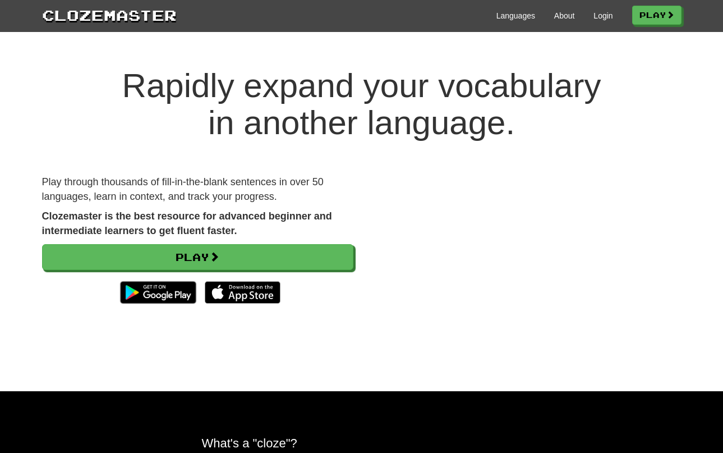 This screenshot has width=723, height=453. Describe the element at coordinates (158, 292) in the screenshot. I see `img: Get it on Google Play` at that location.